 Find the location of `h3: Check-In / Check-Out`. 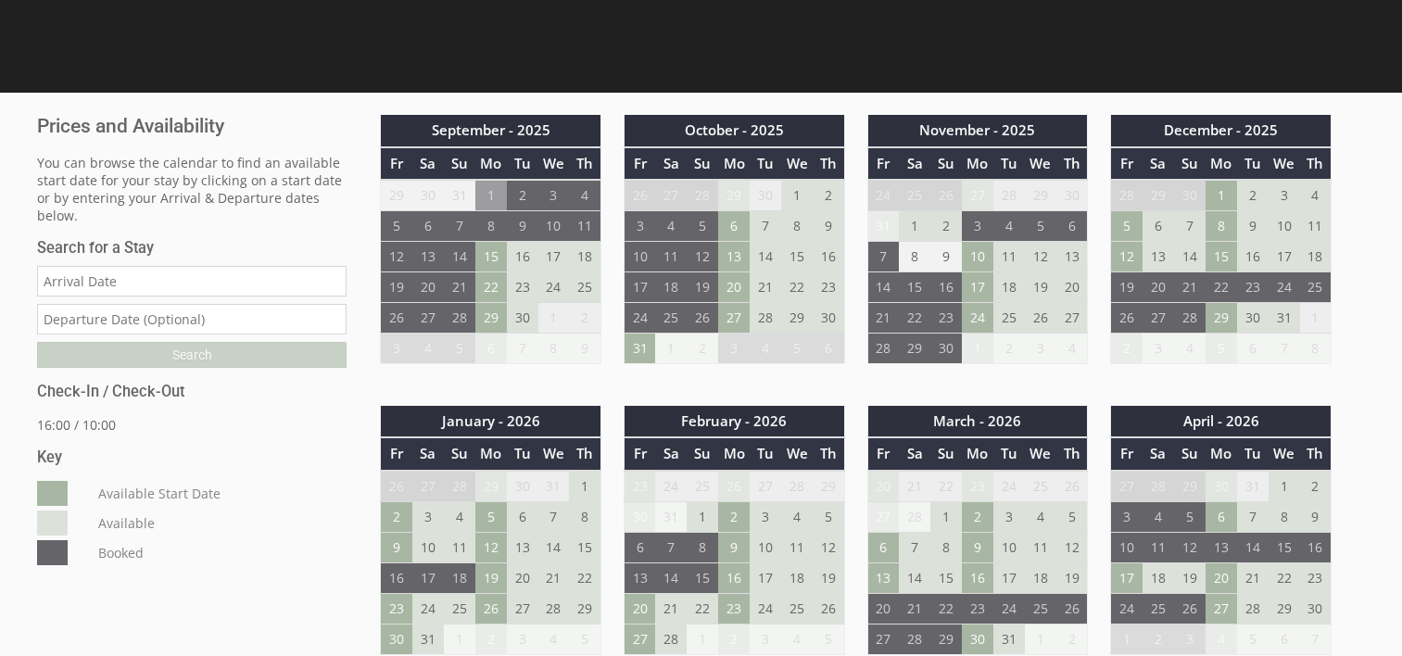

h3: Check-In / Check-Out is located at coordinates (192, 391).